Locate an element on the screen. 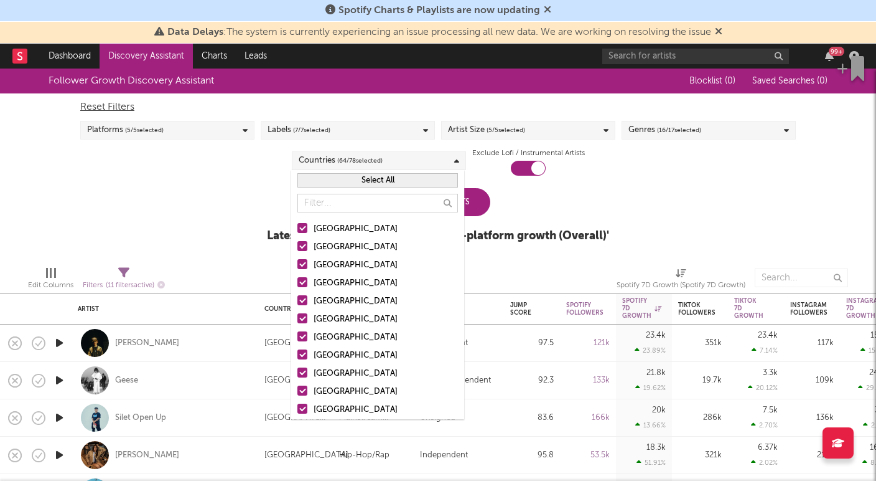 The width and height of the screenshot is (876, 481). div: Instagram Followers is located at coordinates (809, 309).